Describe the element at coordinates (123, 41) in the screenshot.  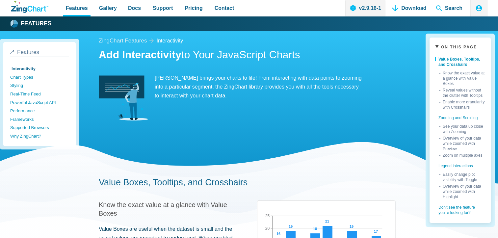
I see `a: ZingChart Features` at that location.